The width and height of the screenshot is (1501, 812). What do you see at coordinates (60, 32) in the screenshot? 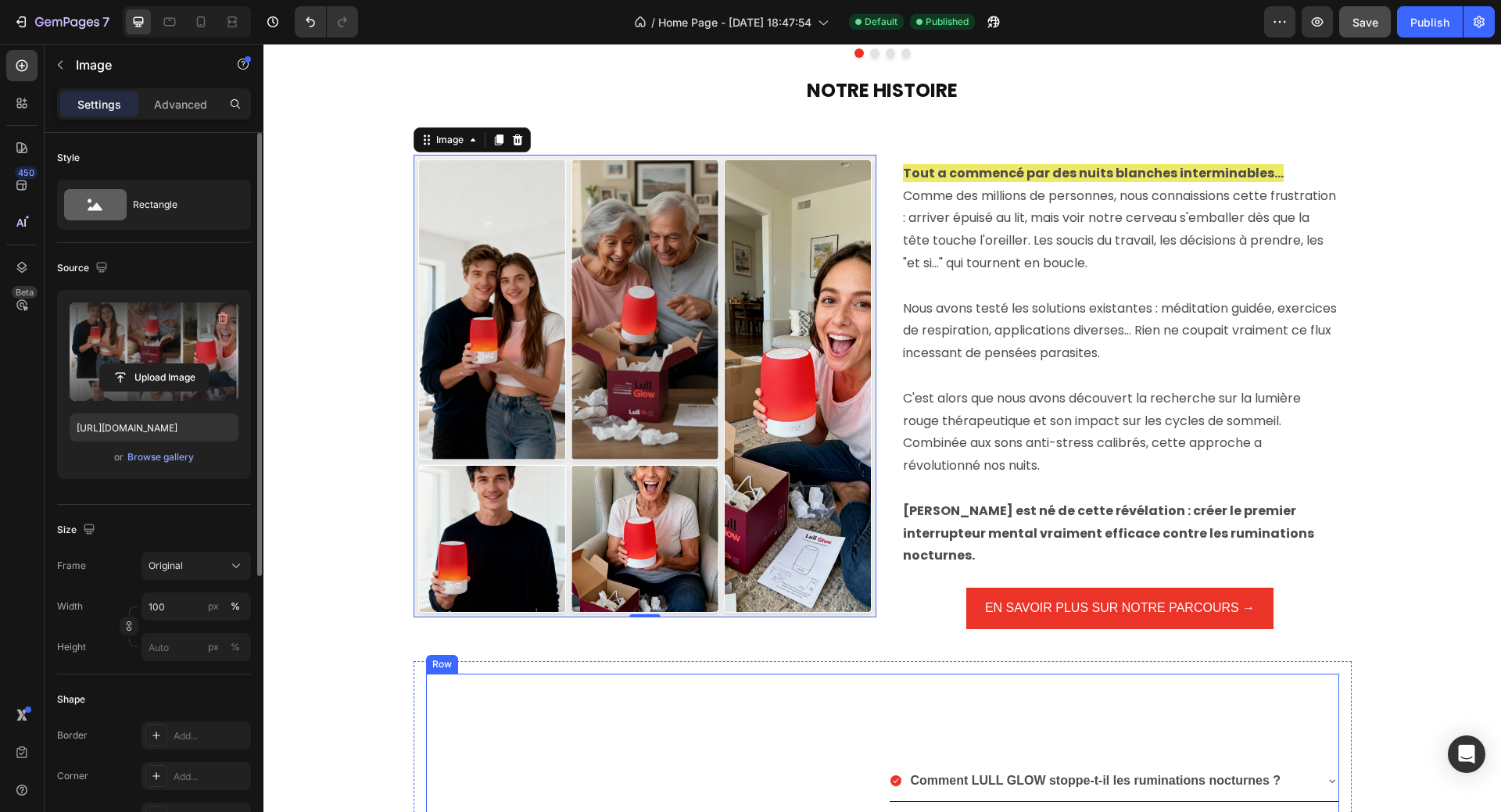
I see `div: v 4.0.25` at bounding box center [60, 32].